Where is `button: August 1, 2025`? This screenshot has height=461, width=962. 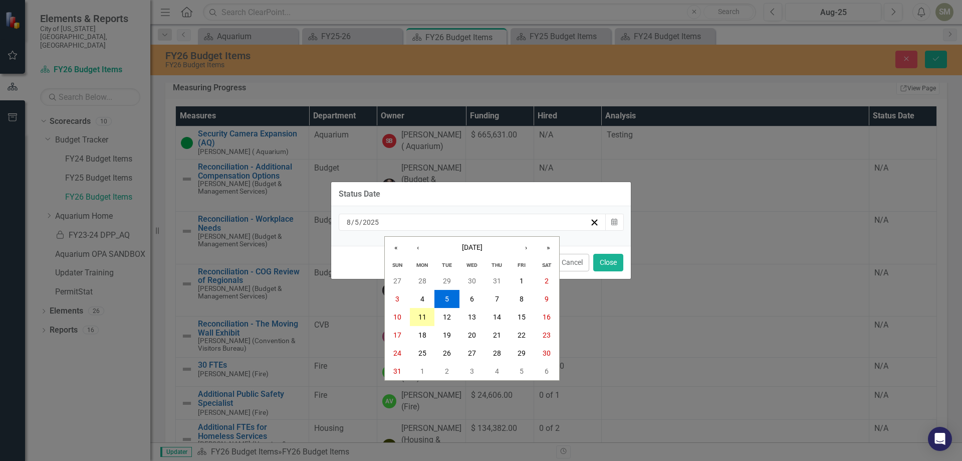 button: August 1, 2025 is located at coordinates (522, 281).